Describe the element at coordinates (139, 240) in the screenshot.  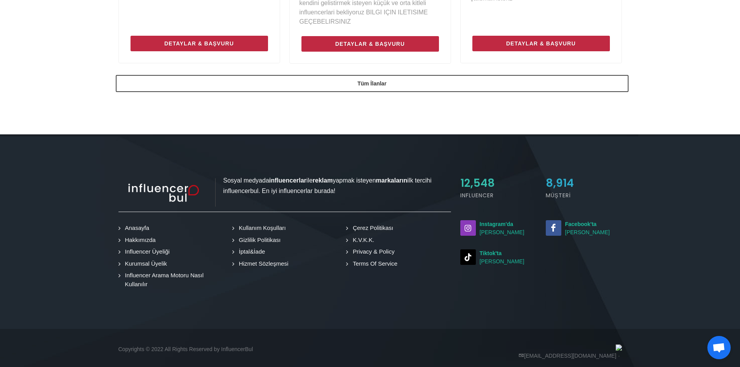
I see `a: Hakkımızda` at that location.